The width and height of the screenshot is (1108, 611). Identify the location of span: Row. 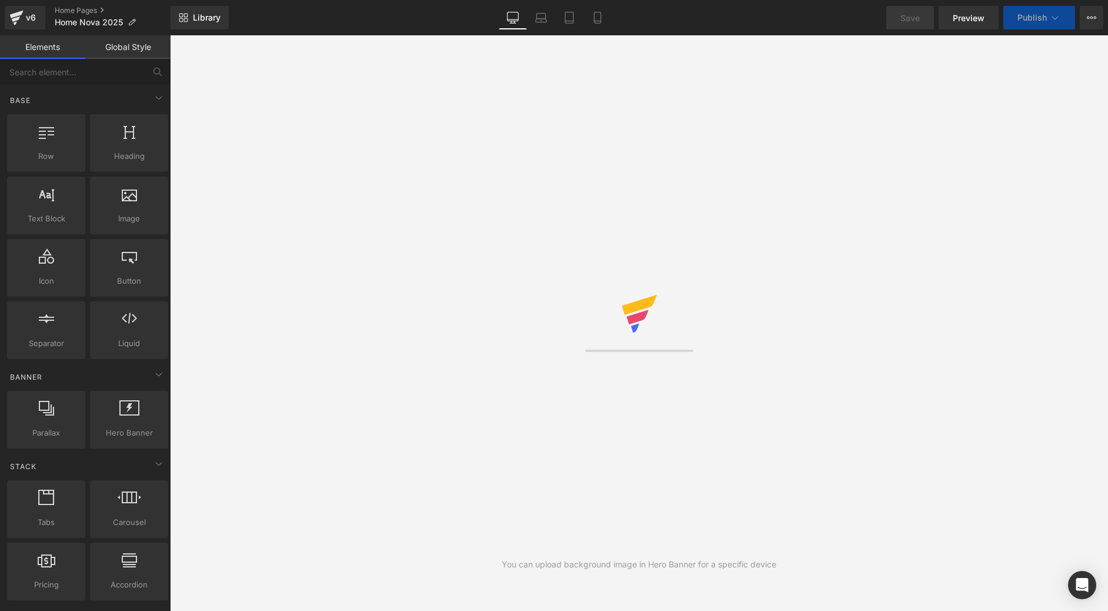
(46, 156).